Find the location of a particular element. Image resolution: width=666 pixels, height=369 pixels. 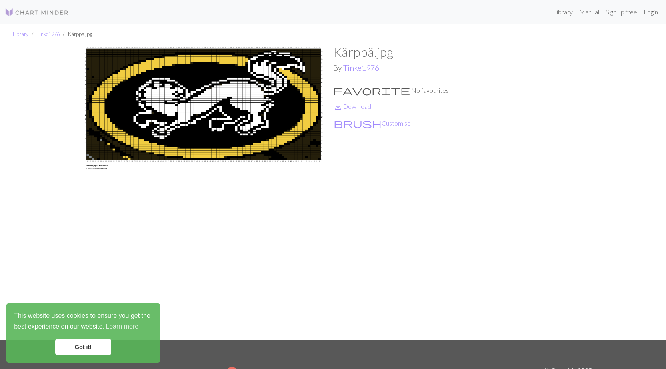

a: Manual is located at coordinates (589, 12).